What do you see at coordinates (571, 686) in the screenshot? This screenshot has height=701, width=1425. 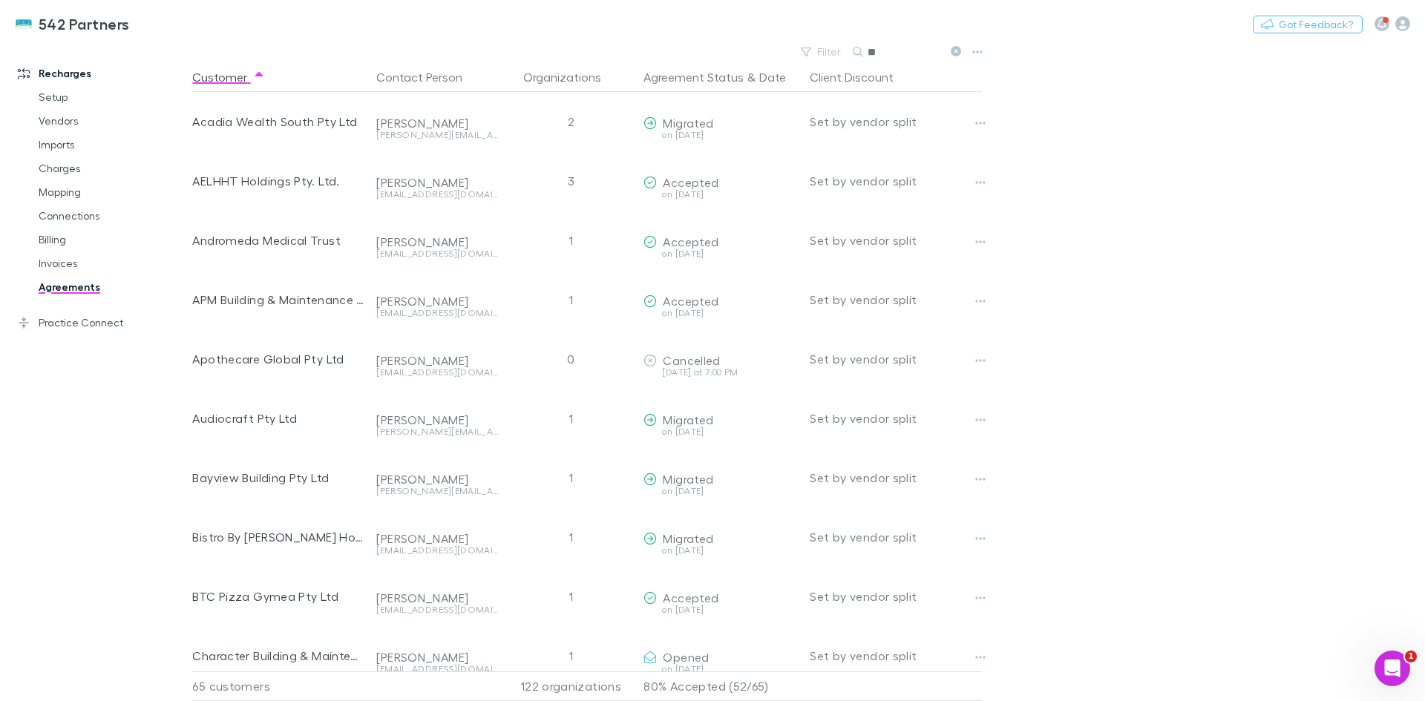 I see `div: 122 organizations` at bounding box center [571, 686].